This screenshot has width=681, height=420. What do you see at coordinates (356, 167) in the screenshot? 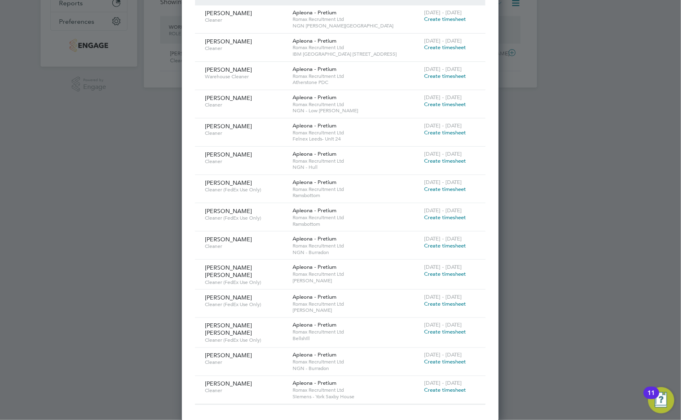
I see `span: NGN - Hull` at bounding box center [356, 167].